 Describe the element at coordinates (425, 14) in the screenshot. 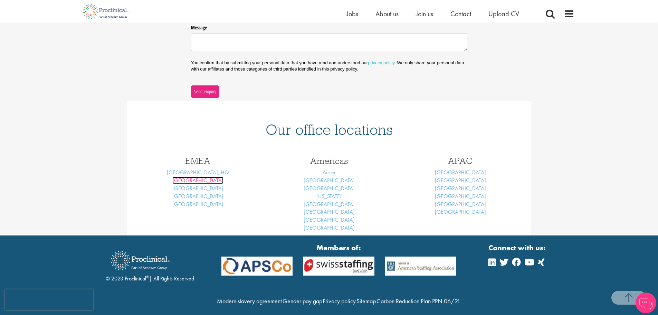

I see `span: Join us` at that location.